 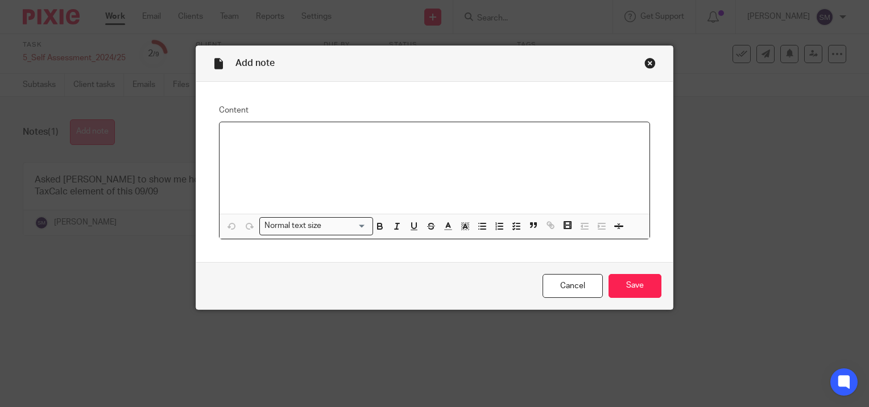 What do you see at coordinates (635, 286) in the screenshot?
I see `input: Save` at bounding box center [635, 286].